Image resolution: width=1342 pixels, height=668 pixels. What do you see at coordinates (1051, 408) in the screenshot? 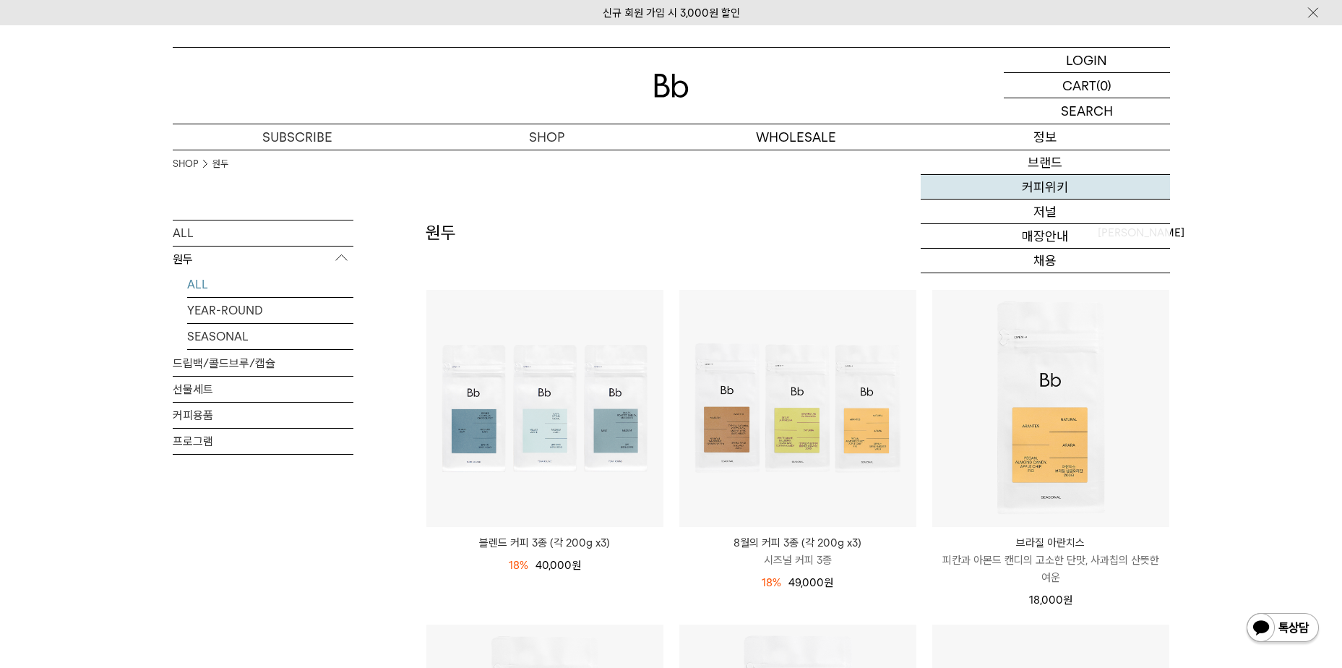
I see `a: 브라질 아란치스` at bounding box center [1051, 408].